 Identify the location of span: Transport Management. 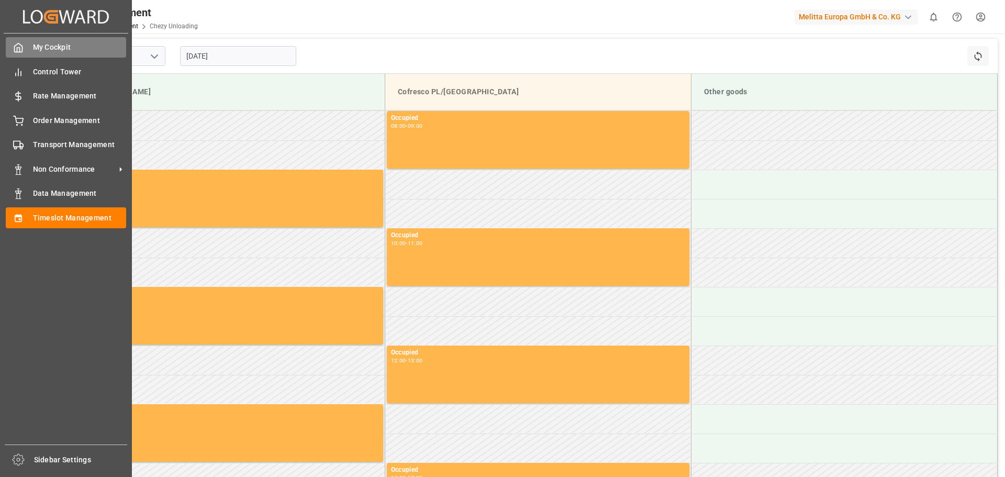
(80, 144).